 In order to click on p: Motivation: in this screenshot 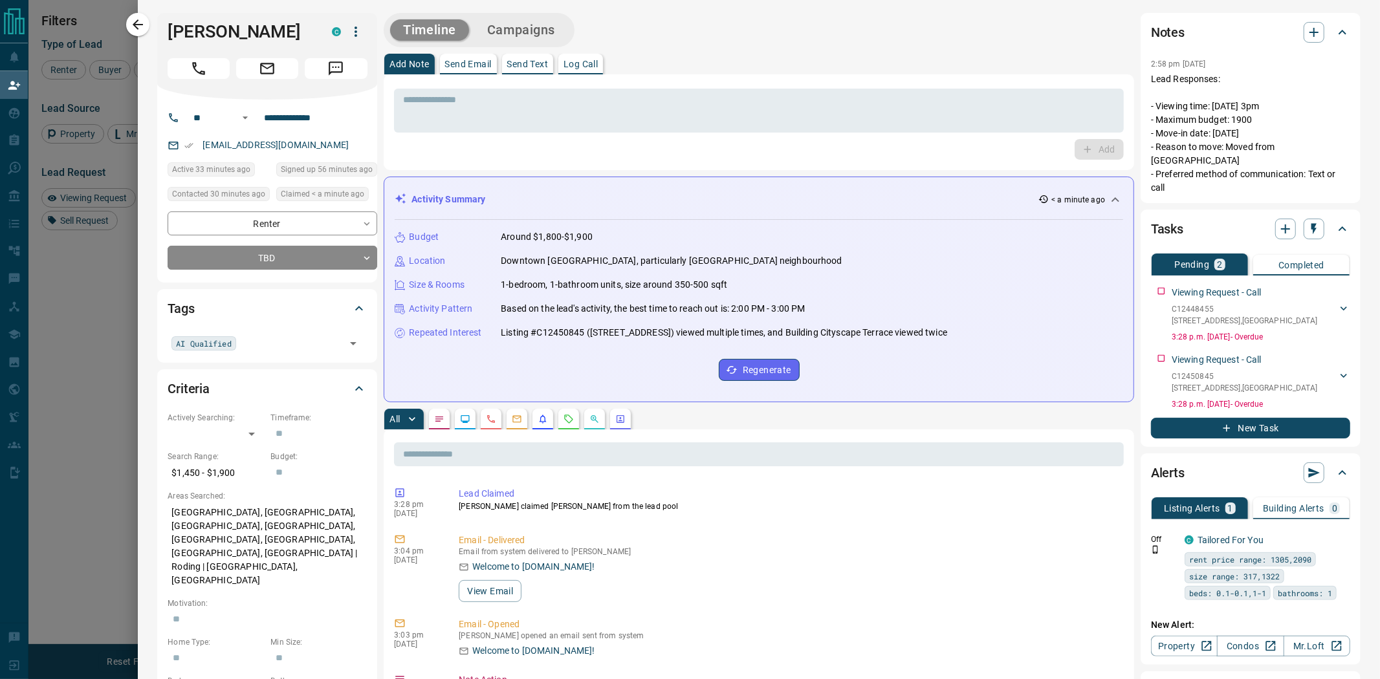, I will do `click(267, 604)`.